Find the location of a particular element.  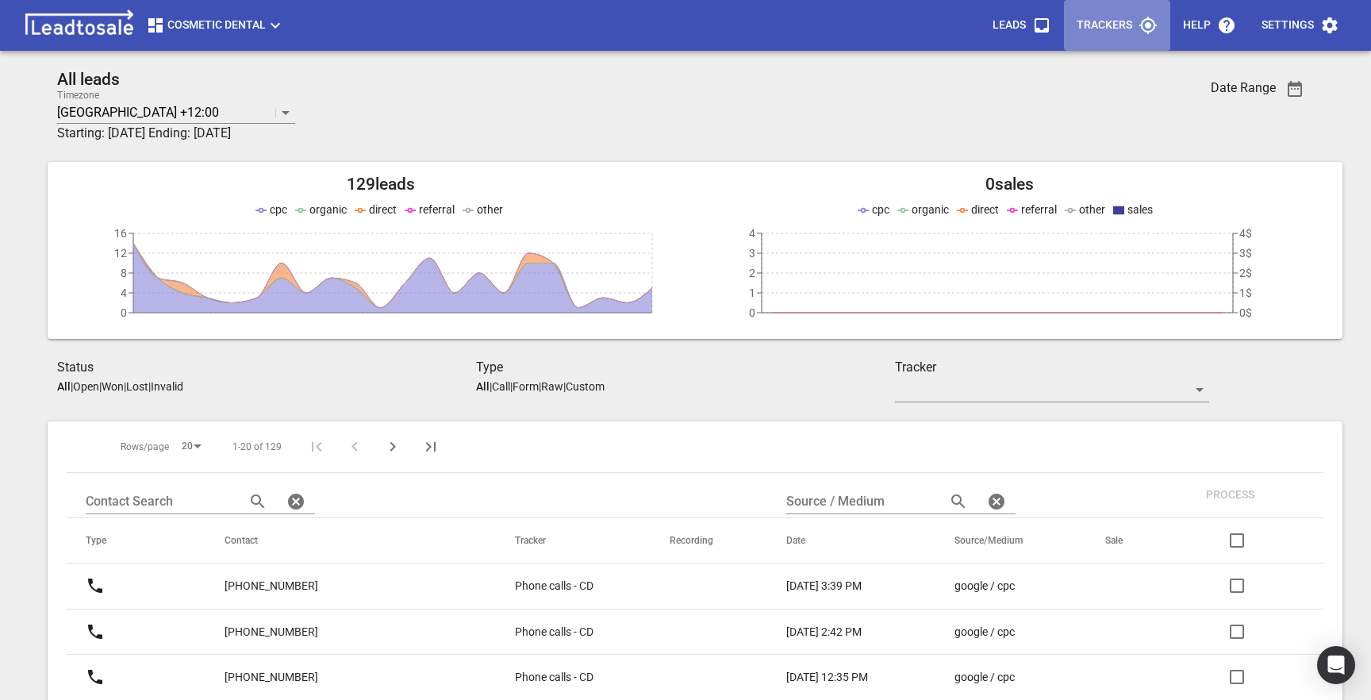

p: Settings is located at coordinates (1287, 25).